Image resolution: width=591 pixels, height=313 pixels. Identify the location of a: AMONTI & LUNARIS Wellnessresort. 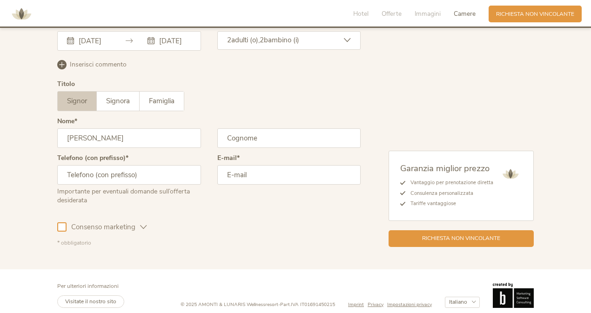
(21, 14).